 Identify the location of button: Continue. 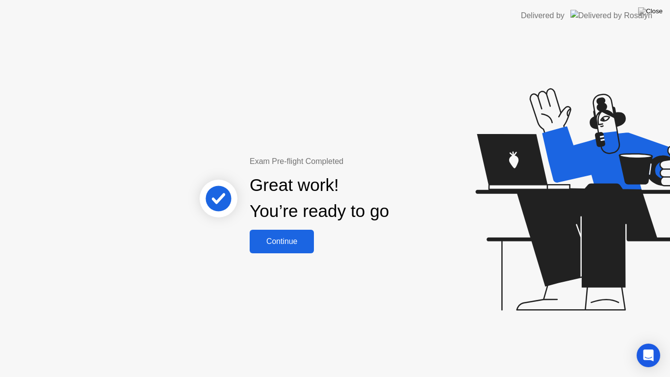
(282, 241).